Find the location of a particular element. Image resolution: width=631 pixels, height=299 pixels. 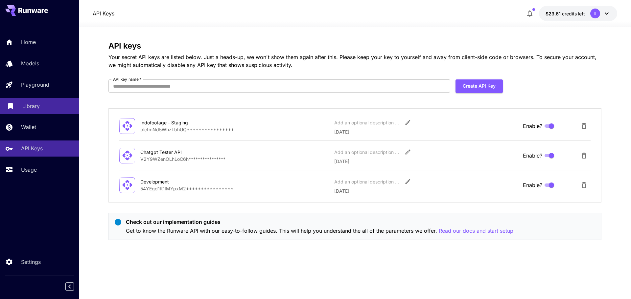

p: Usage is located at coordinates (29, 170).